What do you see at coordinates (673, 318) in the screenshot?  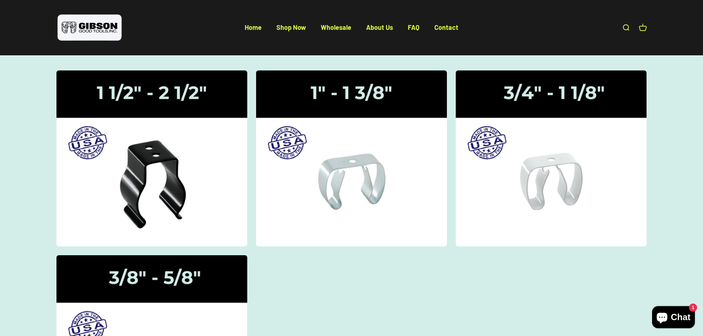 I see `inbox-online-store-chat: Shopify online store chat` at bounding box center [673, 318].